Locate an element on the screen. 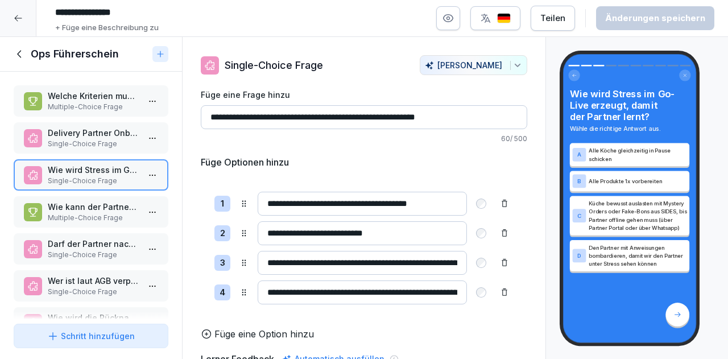  button: Schritt hinzufügen is located at coordinates (91, 336).